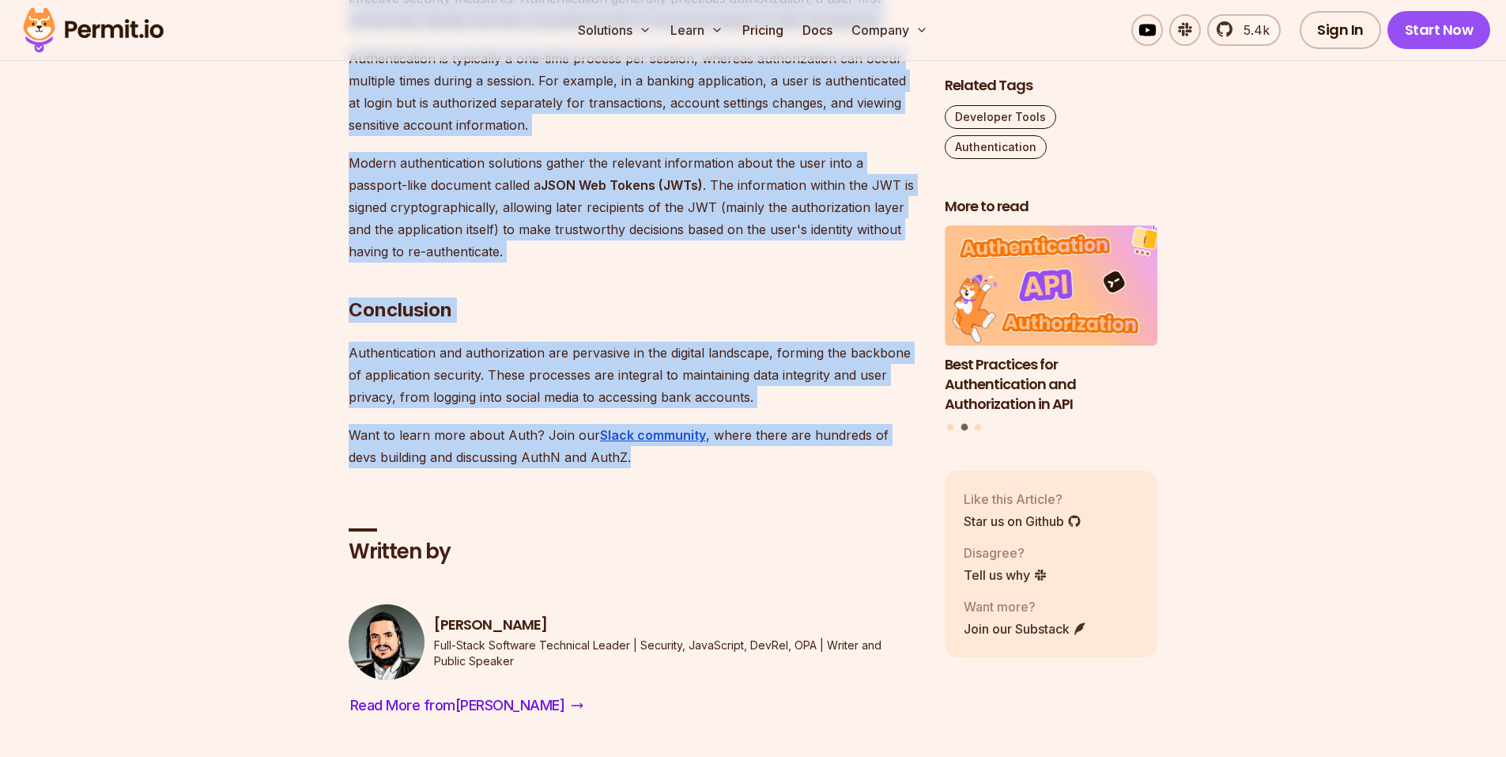  What do you see at coordinates (889, 30) in the screenshot?
I see `button: Company` at bounding box center [889, 30].